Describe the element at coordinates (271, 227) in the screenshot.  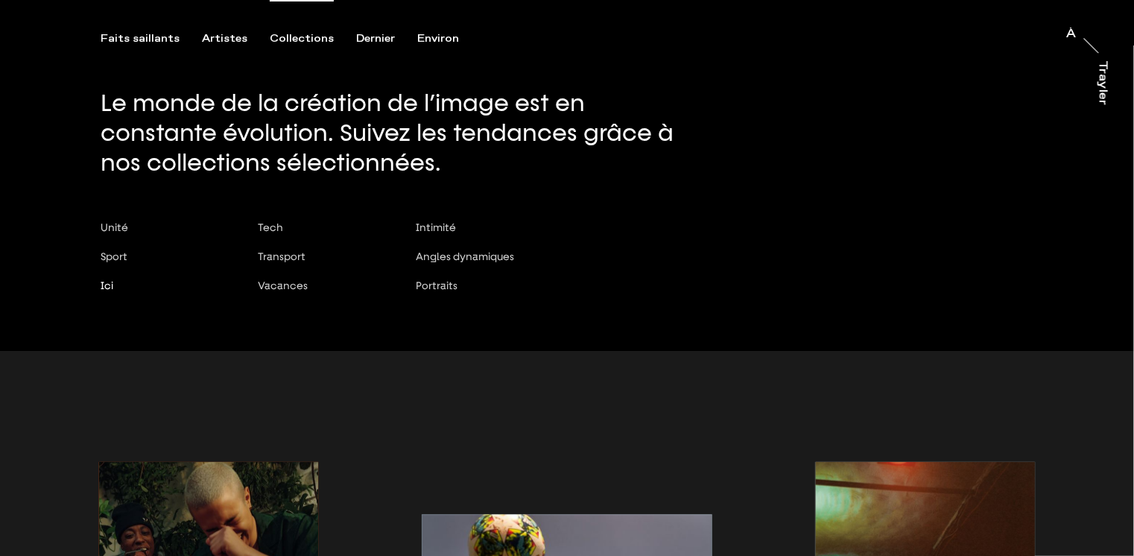
I see `span: Tech` at that location.